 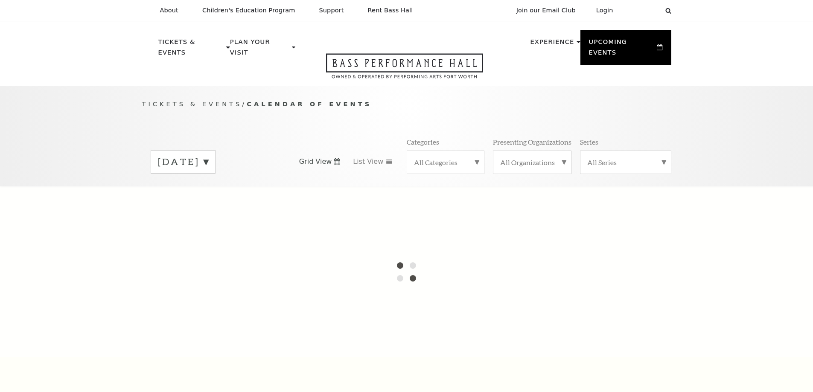 I want to click on p: About, so click(x=169, y=10).